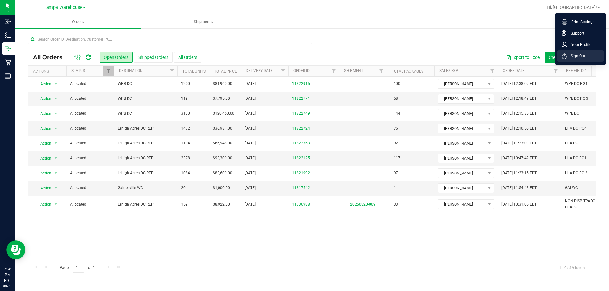 The height and width of the screenshot is (291, 609). I want to click on span: $81,960.00, so click(222, 84).